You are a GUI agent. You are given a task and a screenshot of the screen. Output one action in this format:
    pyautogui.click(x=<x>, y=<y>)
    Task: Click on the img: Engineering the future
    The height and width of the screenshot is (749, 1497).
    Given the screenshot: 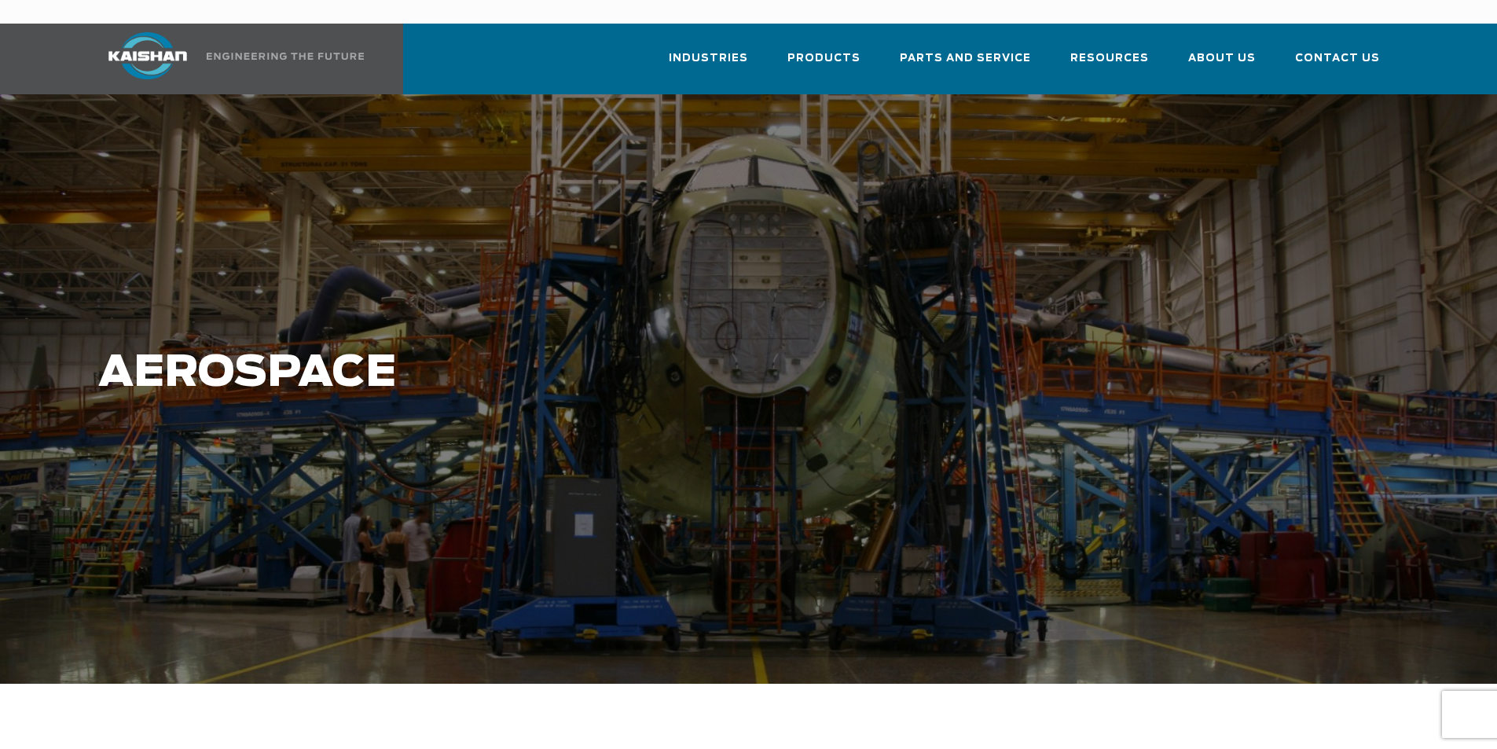 What is the action you would take?
    pyautogui.click(x=285, y=56)
    